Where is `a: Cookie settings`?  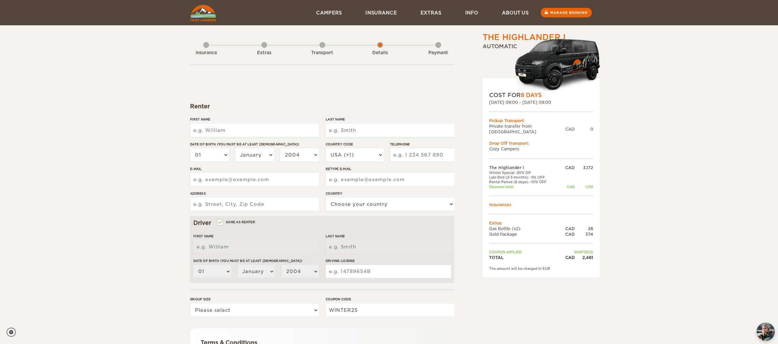 a: Cookie settings is located at coordinates (13, 332).